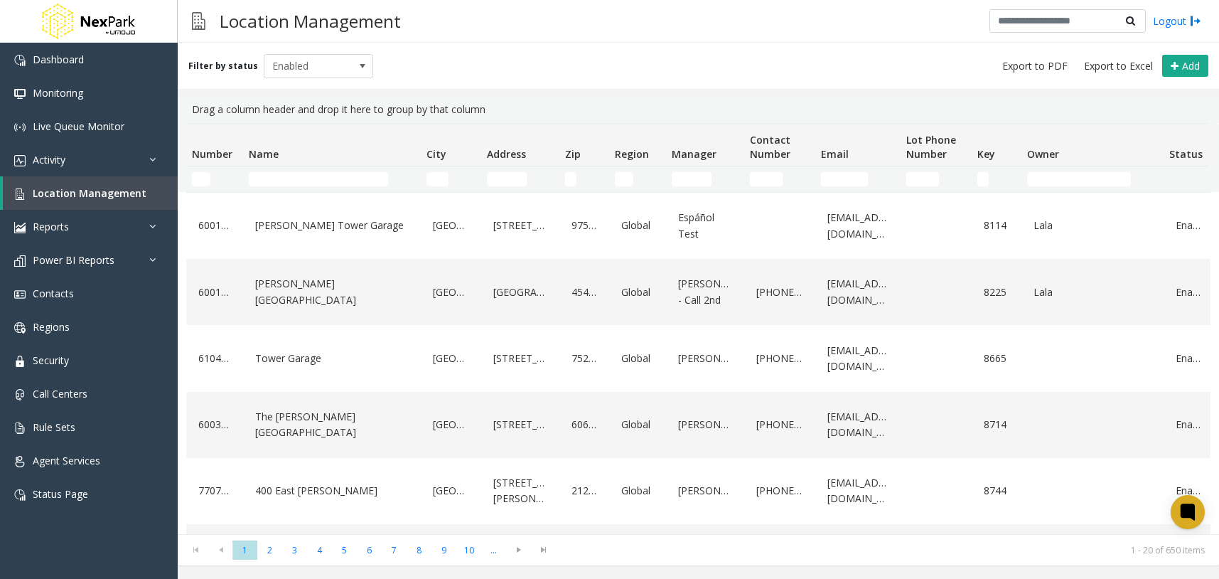 This screenshot has width=1219, height=579. Describe the element at coordinates (506, 154) in the screenshot. I see `span: Address` at that location.